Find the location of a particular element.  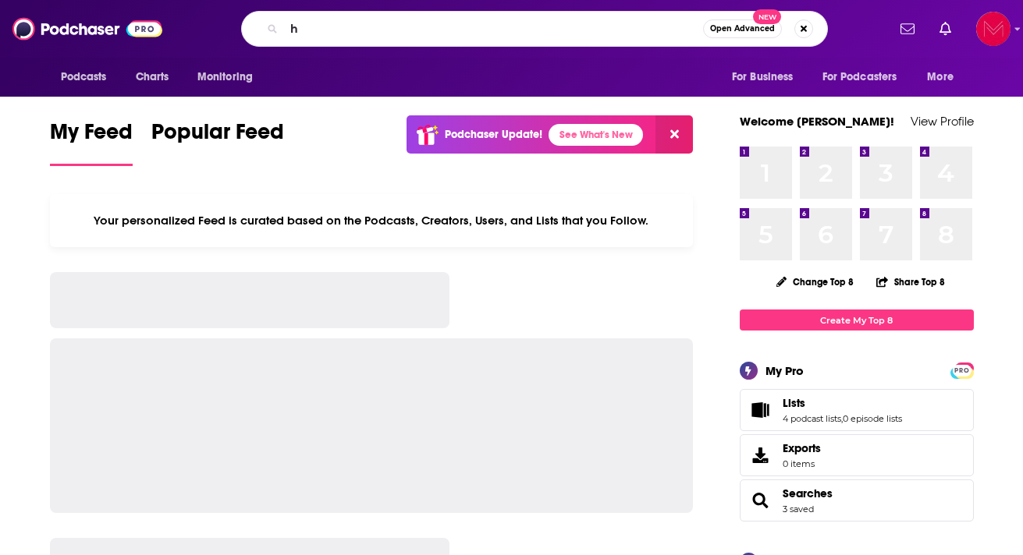

span: More is located at coordinates (940, 77).